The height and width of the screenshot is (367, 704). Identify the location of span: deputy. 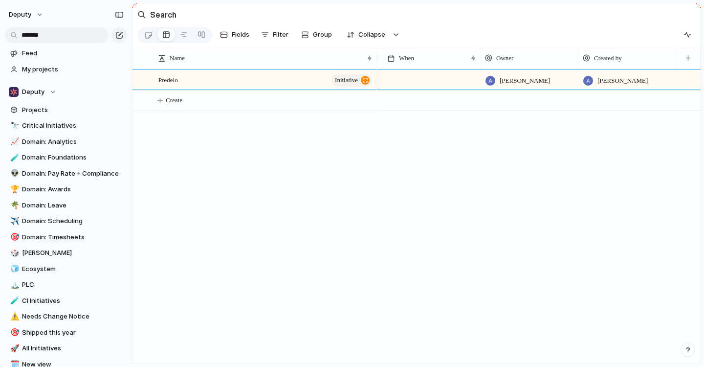
(20, 15).